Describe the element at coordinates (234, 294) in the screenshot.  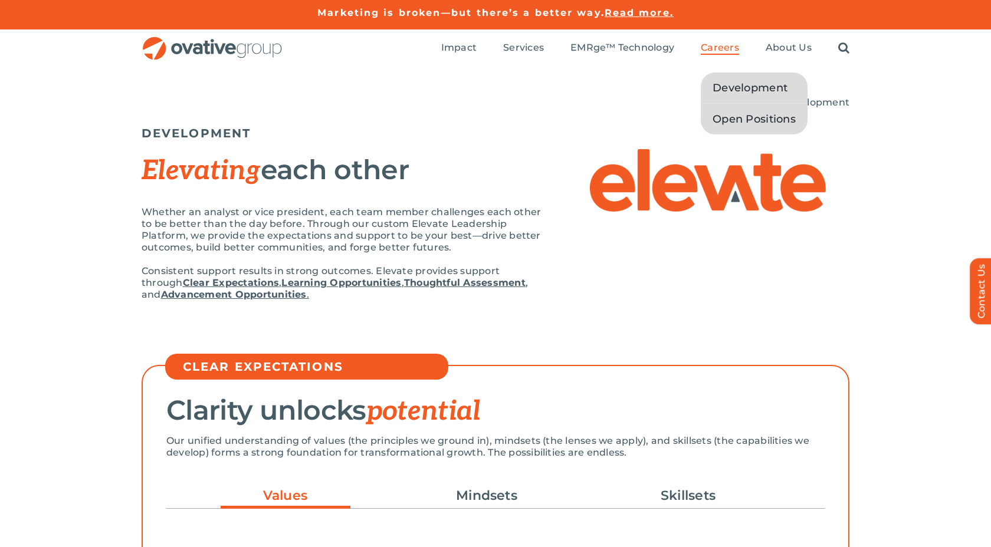
I see `strong: Advancement Opportunities` at that location.